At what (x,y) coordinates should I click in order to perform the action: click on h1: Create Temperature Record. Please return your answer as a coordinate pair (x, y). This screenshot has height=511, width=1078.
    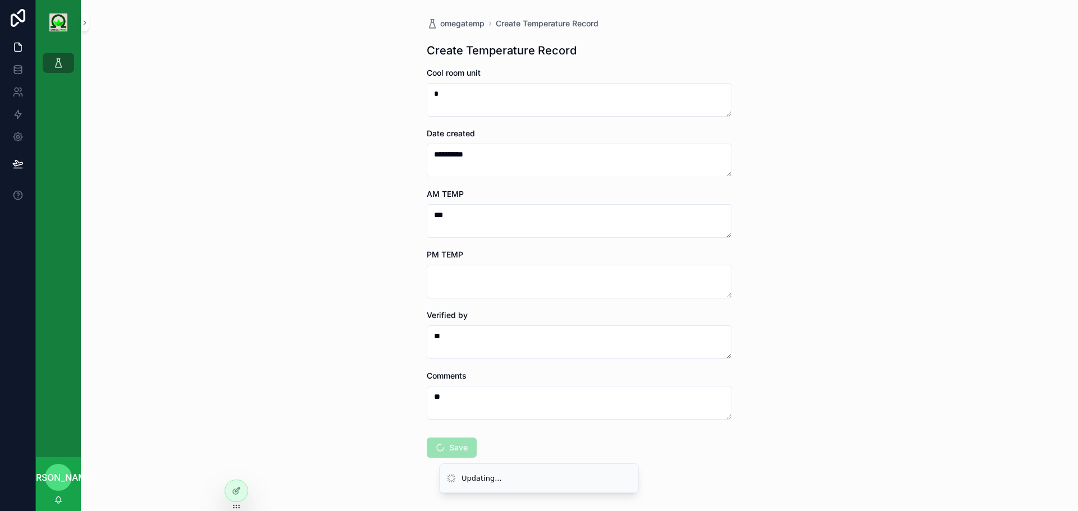
    Looking at the image, I should click on (501, 51).